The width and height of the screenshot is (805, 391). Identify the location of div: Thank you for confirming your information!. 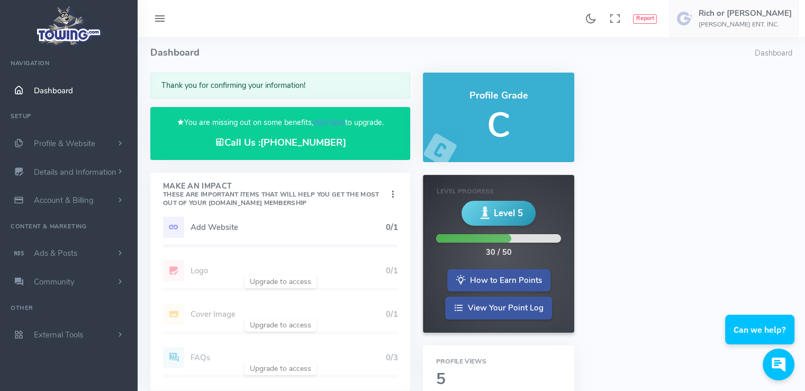
(280, 85).